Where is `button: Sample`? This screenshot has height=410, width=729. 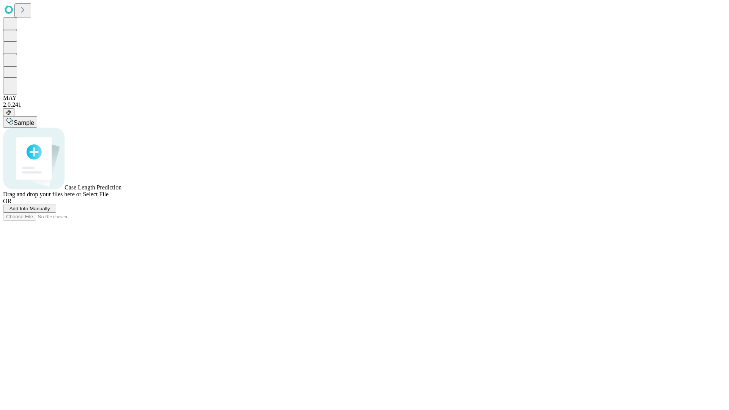 button: Sample is located at coordinates (20, 122).